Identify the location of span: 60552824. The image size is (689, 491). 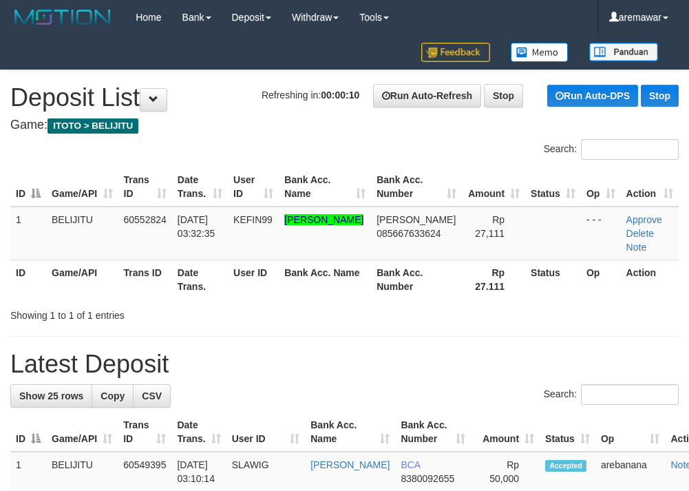
(145, 220).